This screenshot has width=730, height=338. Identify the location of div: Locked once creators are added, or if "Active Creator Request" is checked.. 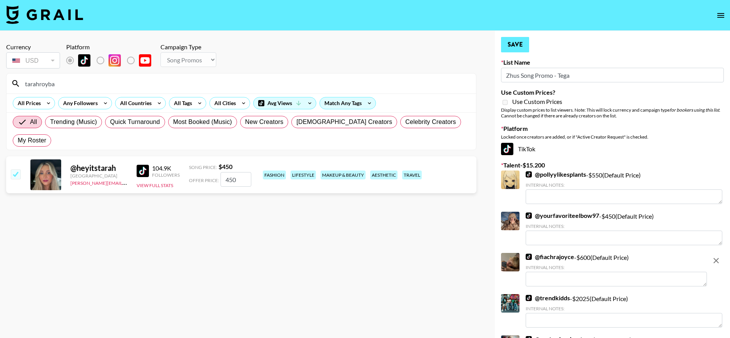
(612, 137).